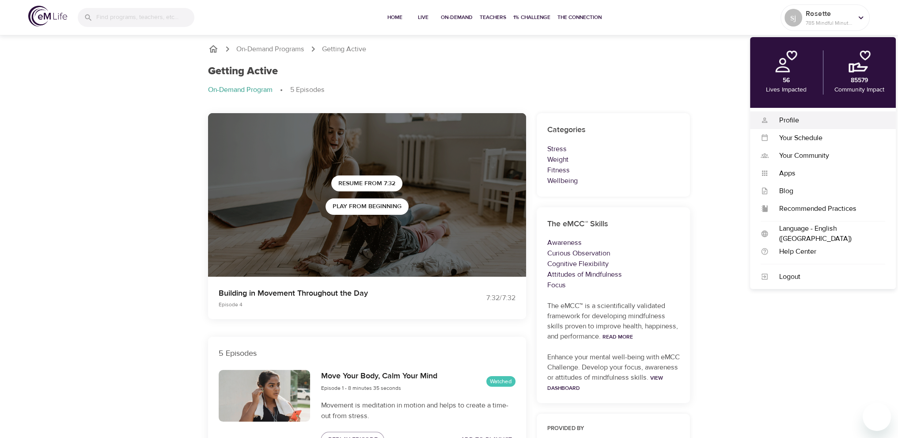 This screenshot has height=438, width=898. Describe the element at coordinates (613, 264) in the screenshot. I see `p: Cognitive Flexibility` at that location.